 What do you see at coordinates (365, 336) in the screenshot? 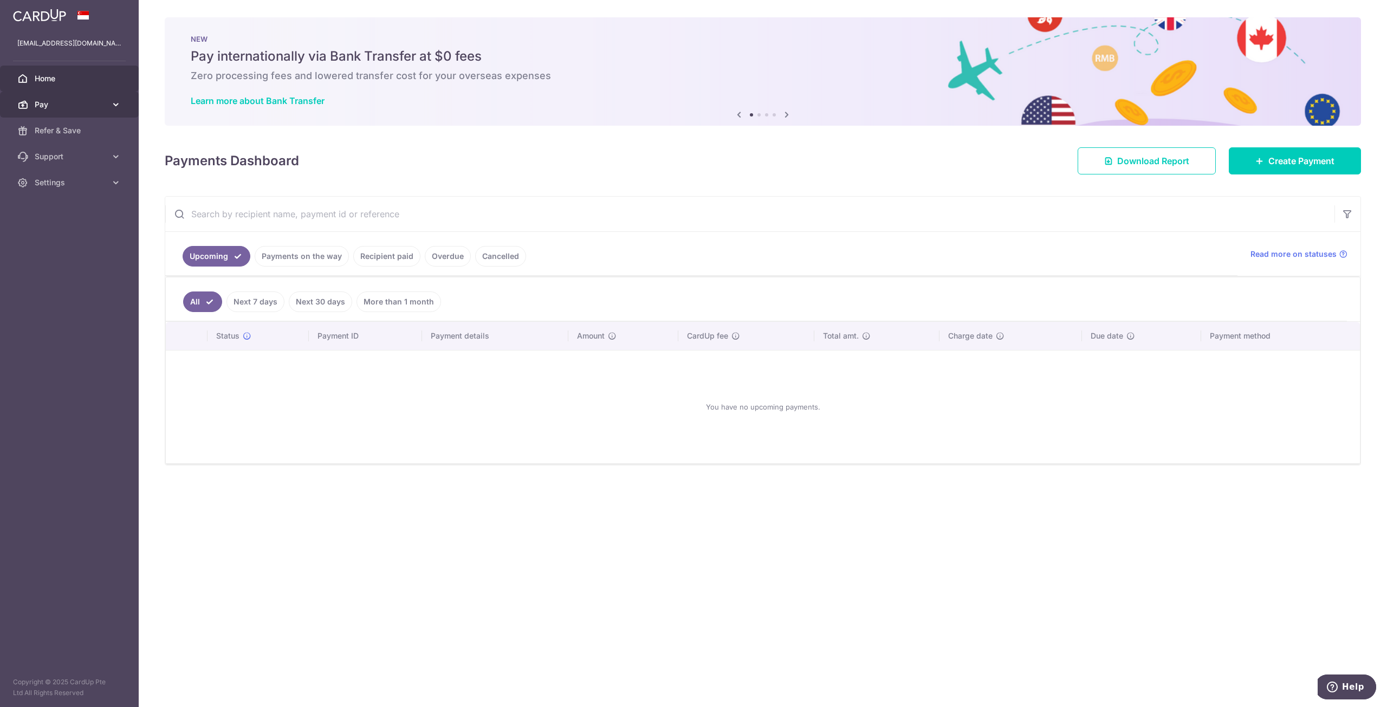
I see `th: Payment ID` at bounding box center [365, 336].